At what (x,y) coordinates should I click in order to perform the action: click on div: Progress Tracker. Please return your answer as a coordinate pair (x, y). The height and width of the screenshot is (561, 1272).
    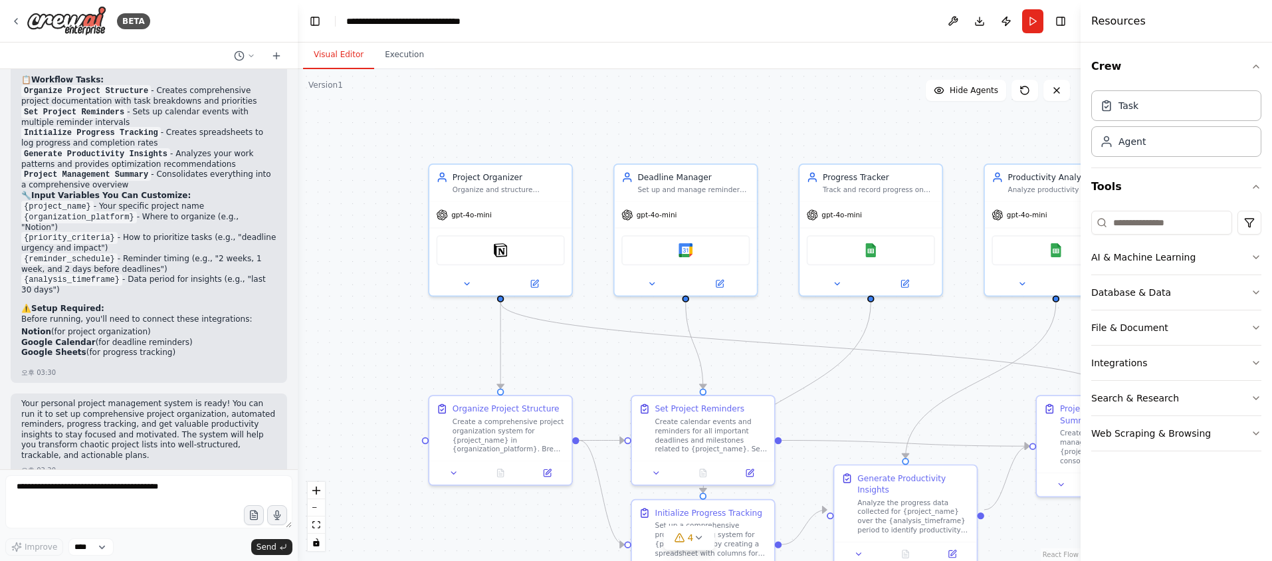
    Looking at the image, I should click on (879, 177).